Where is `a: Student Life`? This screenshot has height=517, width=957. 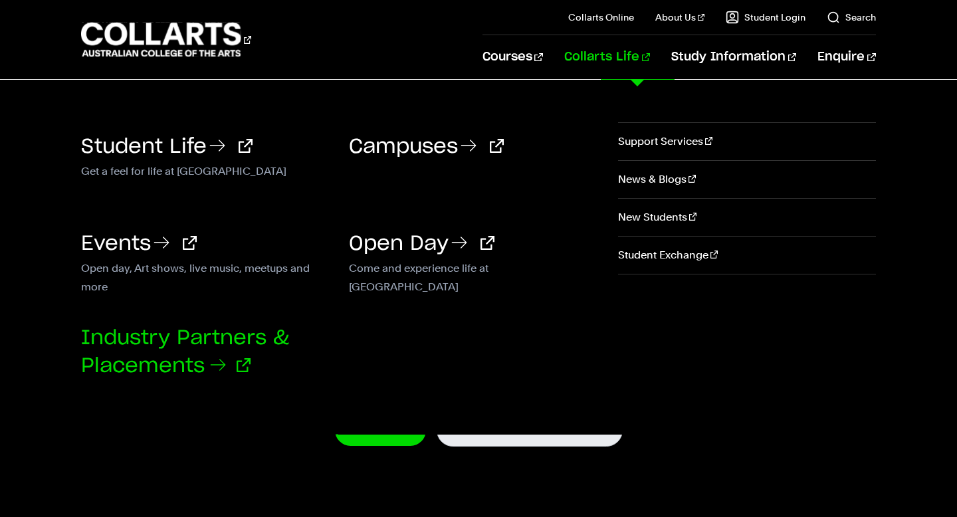
a: Student Life is located at coordinates (167, 147).